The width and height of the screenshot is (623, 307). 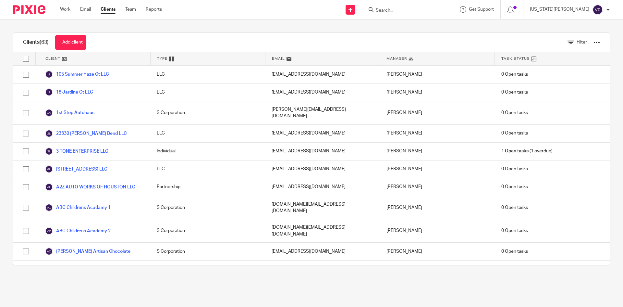 I want to click on a: 105 Summer Haze Ct LLC, so click(x=77, y=74).